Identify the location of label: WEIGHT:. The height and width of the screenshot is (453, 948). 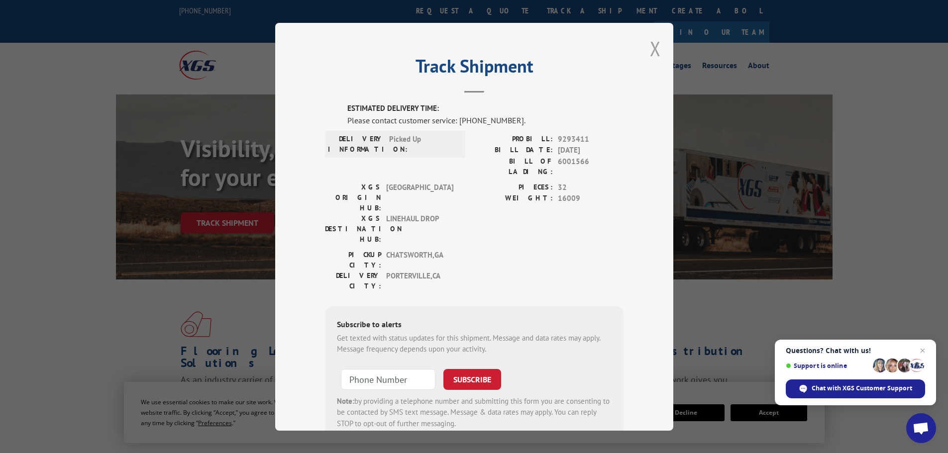
(514, 199).